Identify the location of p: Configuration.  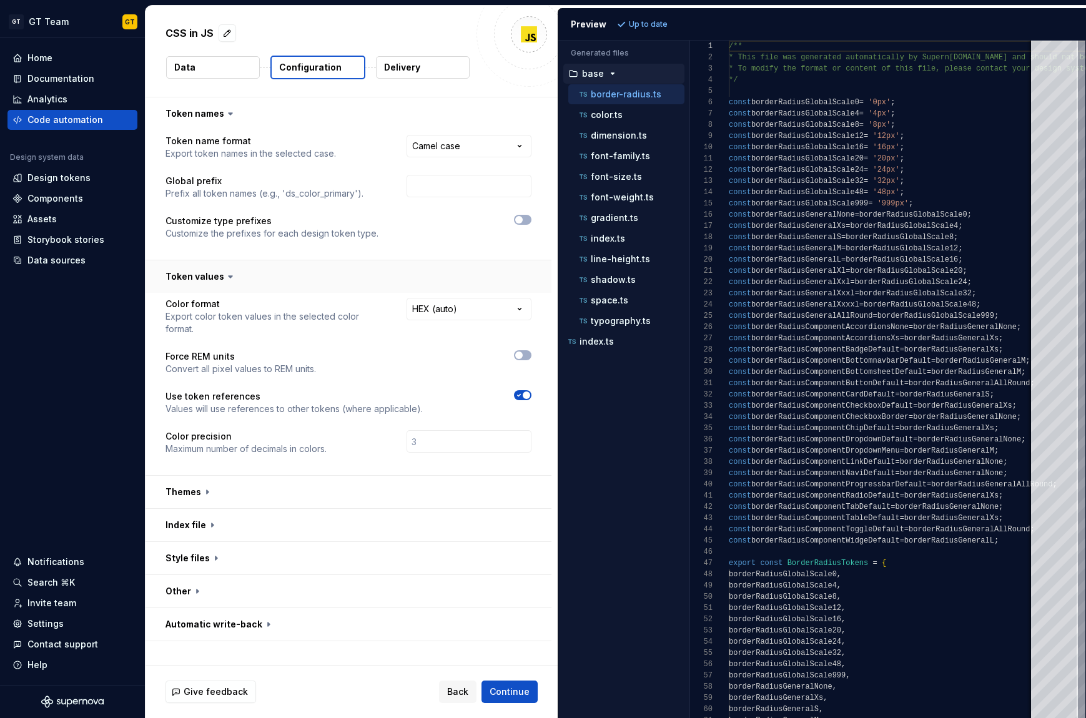
(310, 67).